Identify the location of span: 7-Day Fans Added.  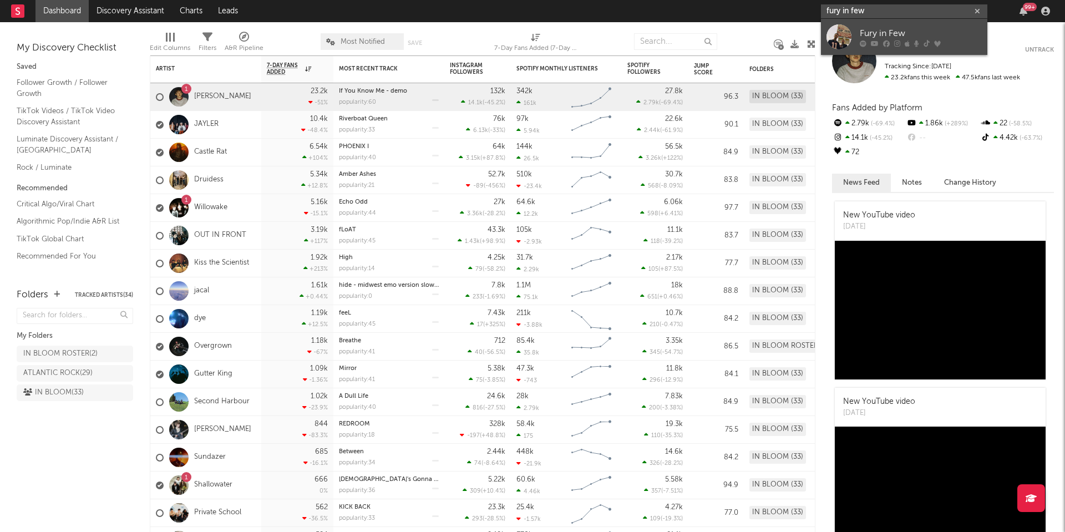
(285, 69).